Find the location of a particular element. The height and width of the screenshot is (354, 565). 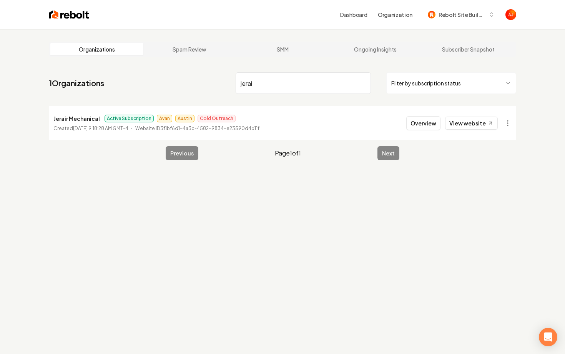

a: View website is located at coordinates (471, 123).